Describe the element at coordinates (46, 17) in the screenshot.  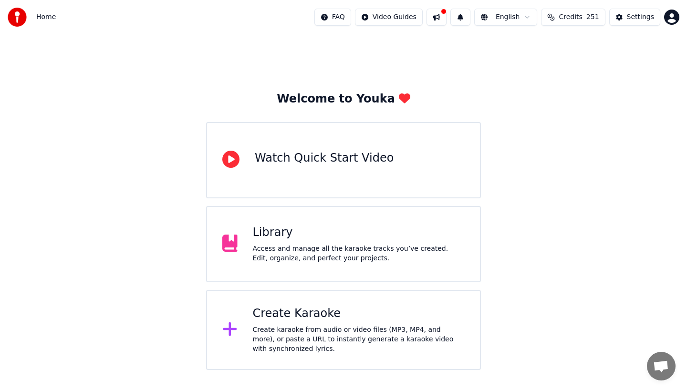
I see `span: Home` at that location.